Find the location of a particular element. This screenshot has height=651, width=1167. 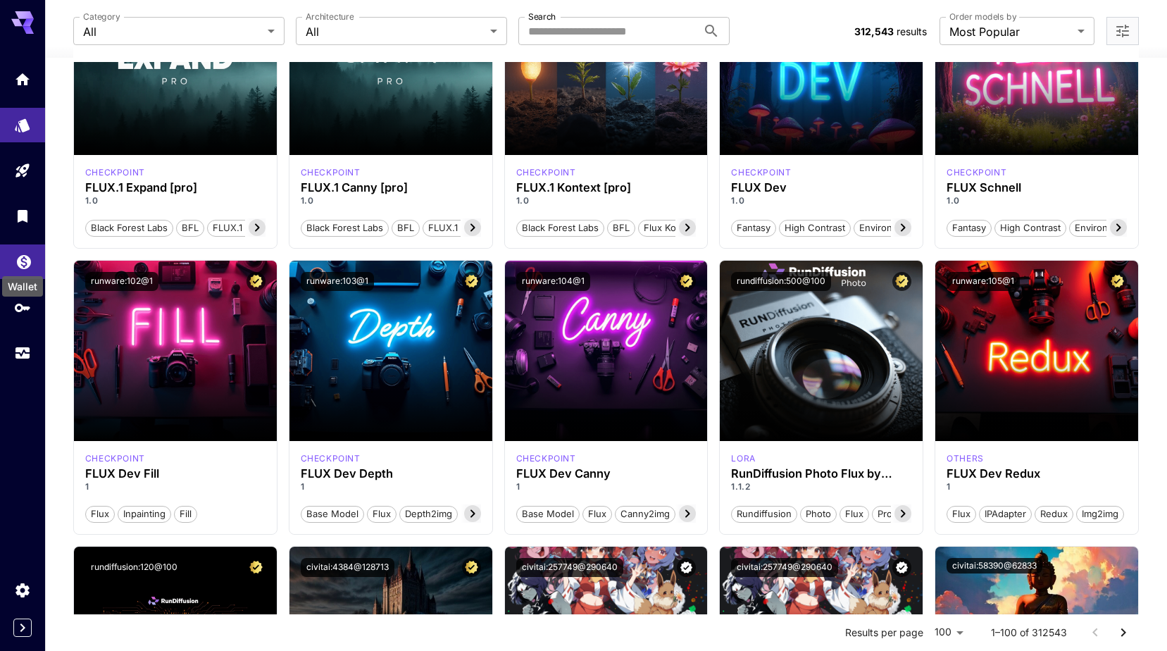

p: 1–100 of 312543 is located at coordinates (1029, 633).